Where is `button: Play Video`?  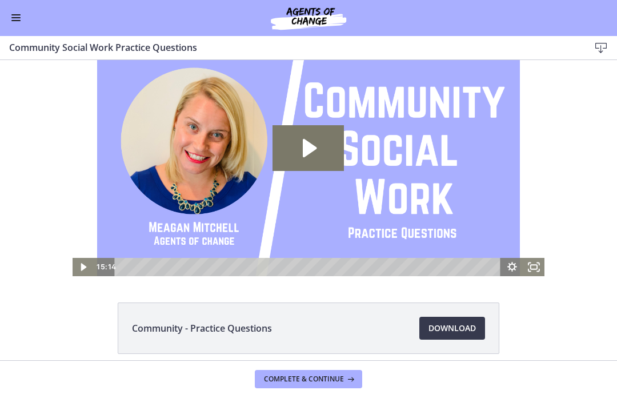 button: Play Video is located at coordinates (83, 229).